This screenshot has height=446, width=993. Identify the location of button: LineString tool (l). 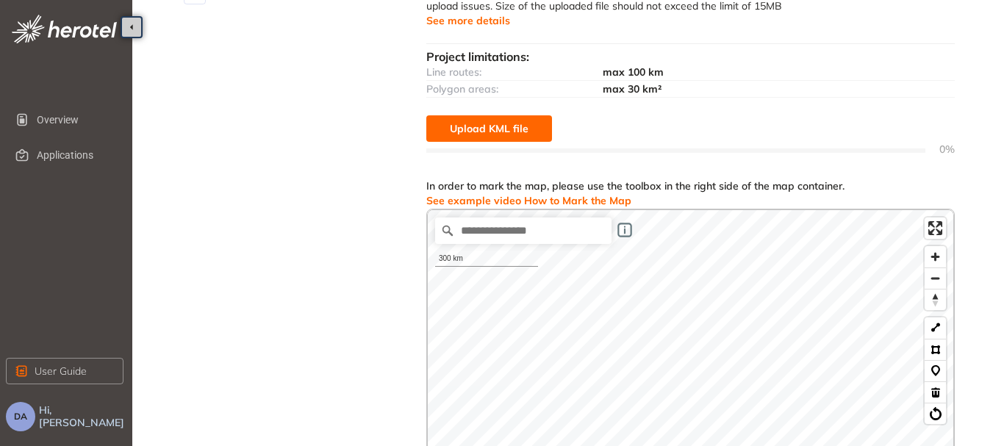
(935, 328).